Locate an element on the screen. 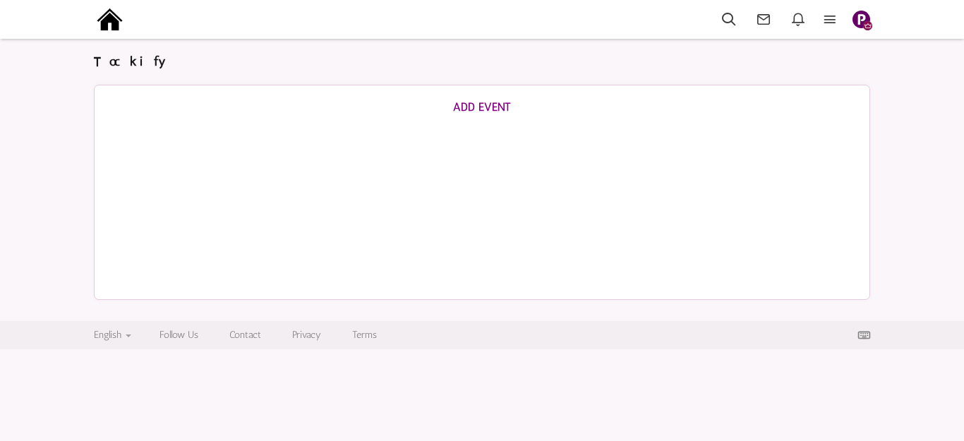 Image resolution: width=964 pixels, height=441 pixels. img: Slide1.png is located at coordinates (861, 19).